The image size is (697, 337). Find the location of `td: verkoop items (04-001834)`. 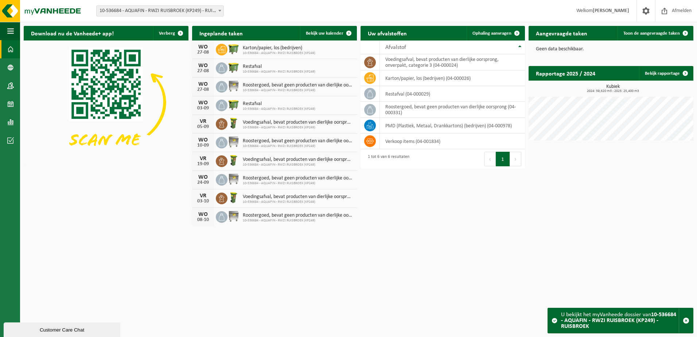

td: verkoop items (04-001834) is located at coordinates (452, 141).